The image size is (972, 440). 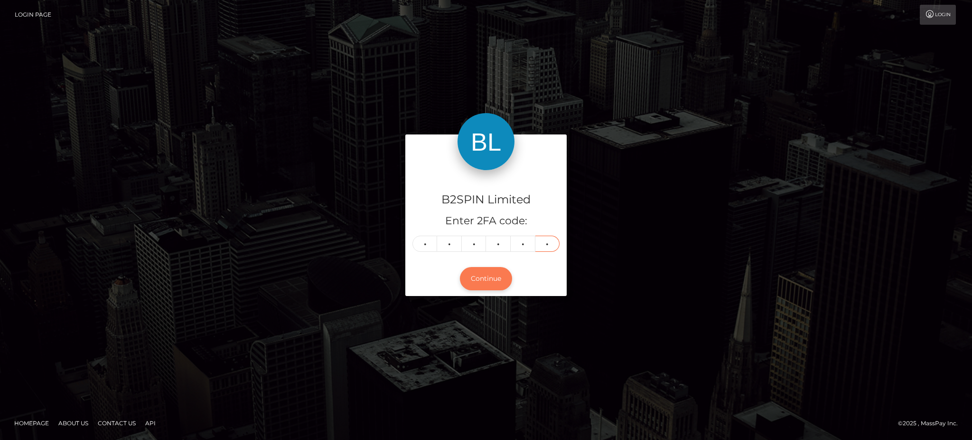 I want to click on img: B2SPIN Limited, so click(x=486, y=141).